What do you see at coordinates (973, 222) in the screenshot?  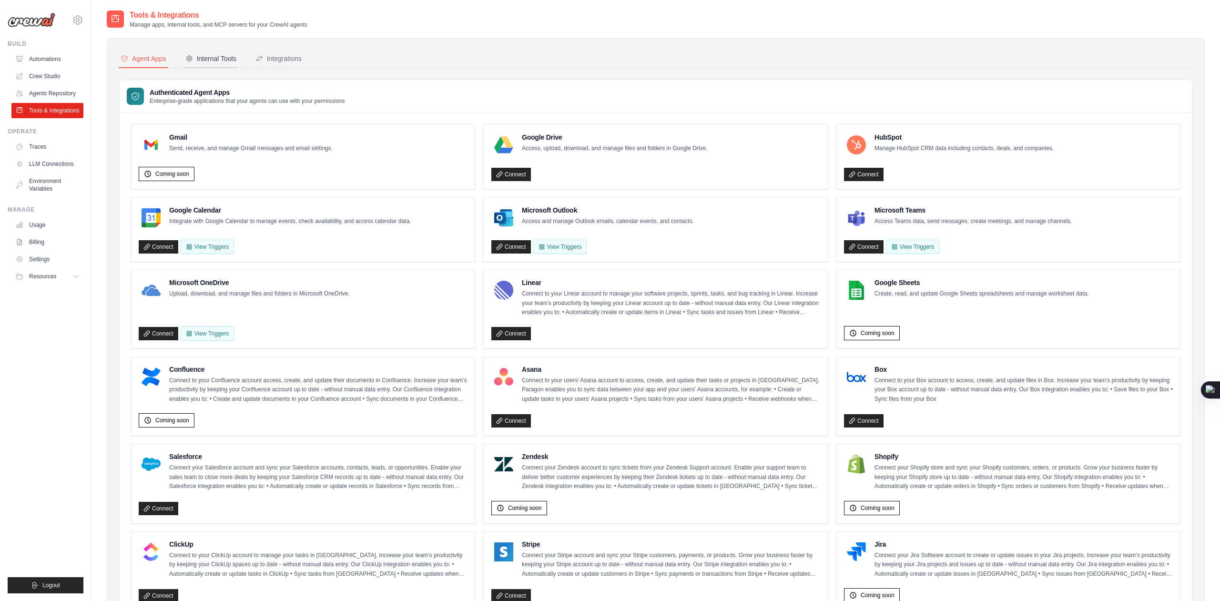 I see `p: Access Teams data, send messages, create meetings, and manage channels.` at bounding box center [973, 222].